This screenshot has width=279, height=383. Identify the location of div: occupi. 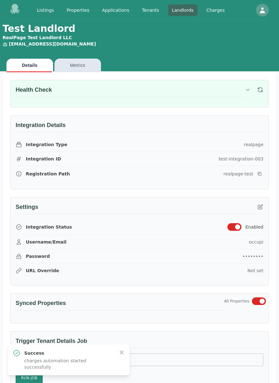
(256, 242).